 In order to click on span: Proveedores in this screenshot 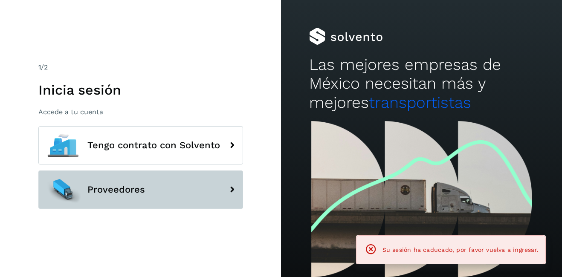, I will do `click(116, 190)`.